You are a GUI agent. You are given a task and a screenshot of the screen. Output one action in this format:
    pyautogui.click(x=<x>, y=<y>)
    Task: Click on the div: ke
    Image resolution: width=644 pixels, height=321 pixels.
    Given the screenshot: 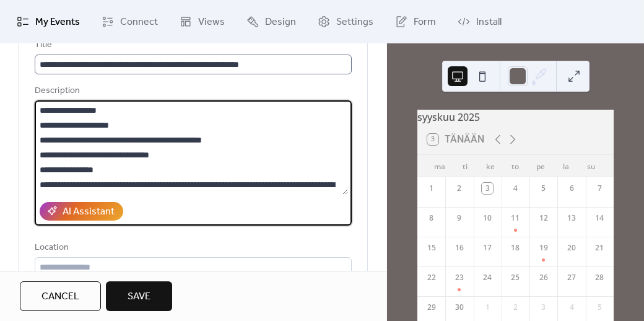 What is the action you would take?
    pyautogui.click(x=490, y=166)
    